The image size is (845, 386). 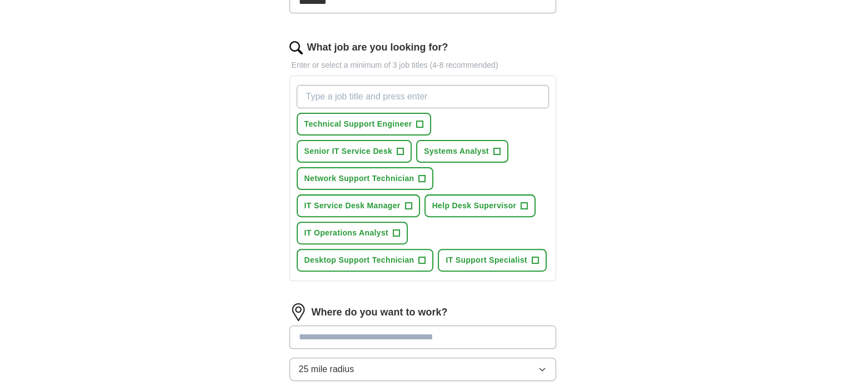 What do you see at coordinates (352, 206) in the screenshot?
I see `span: IT Service Desk Manager` at bounding box center [352, 206].